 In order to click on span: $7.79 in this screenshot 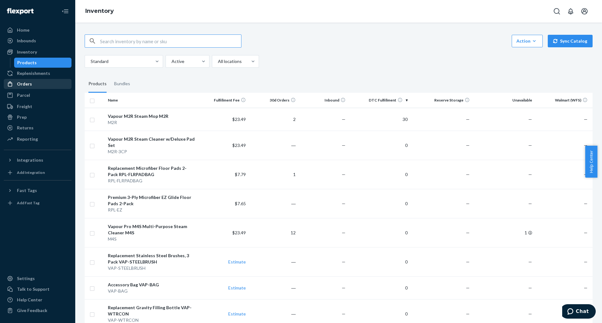, I will do `click(240, 174)`.